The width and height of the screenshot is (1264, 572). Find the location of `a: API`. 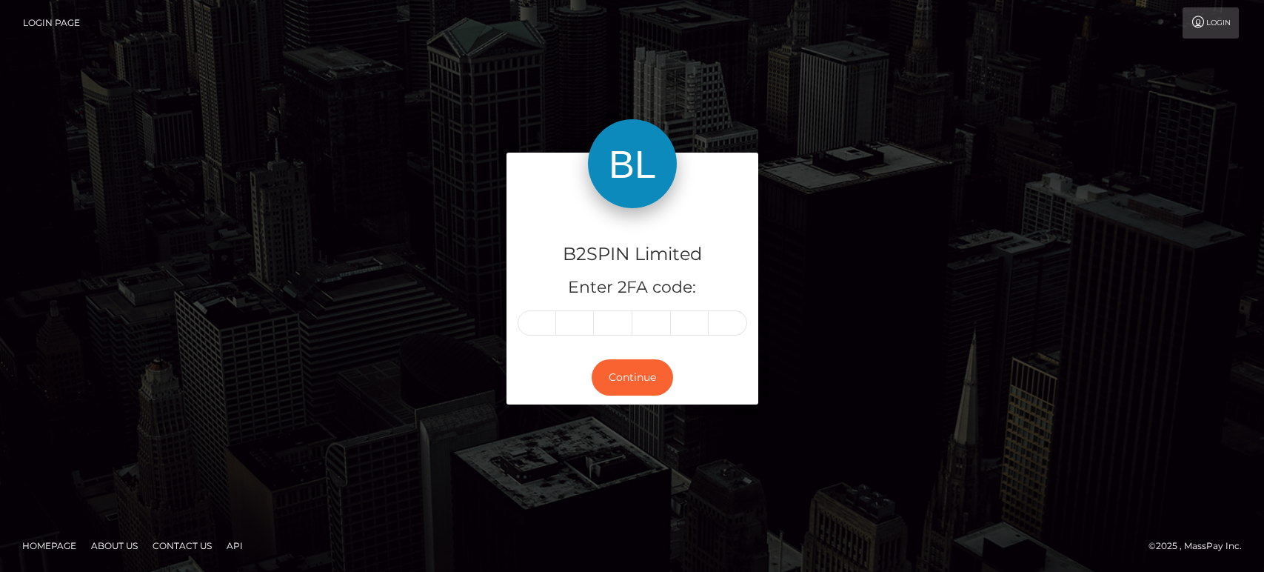

a: API is located at coordinates (235, 545).